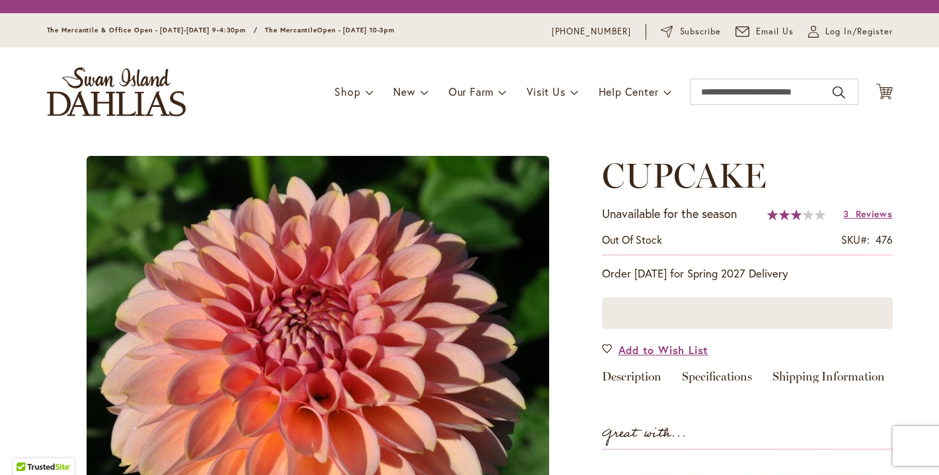  What do you see at coordinates (632, 380) in the screenshot?
I see `a: Description` at bounding box center [632, 380].